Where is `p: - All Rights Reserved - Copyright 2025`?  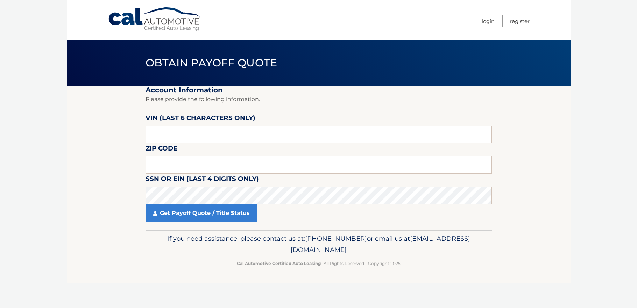
p: - All Rights Reserved - Copyright 2025 is located at coordinates (318, 263).